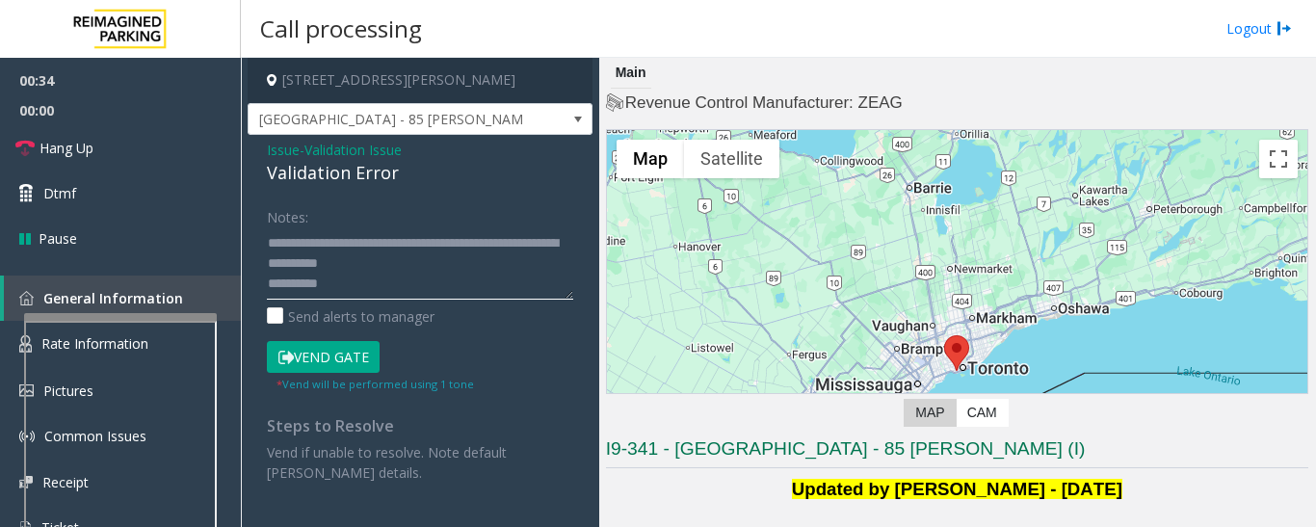 The width and height of the screenshot is (1316, 527). What do you see at coordinates (930, 412) in the screenshot?
I see `label: Map` at bounding box center [930, 412].